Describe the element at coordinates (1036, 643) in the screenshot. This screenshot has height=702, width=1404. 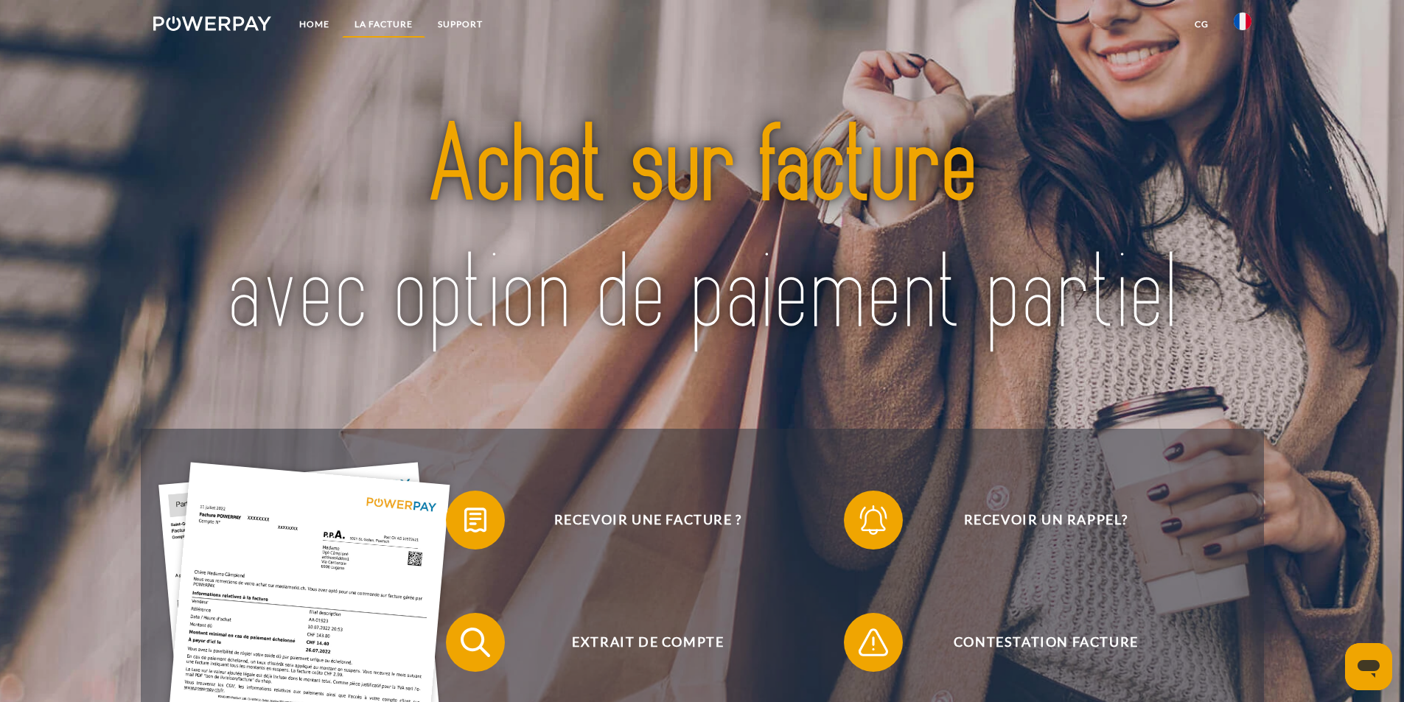
I see `button: Contestation Facture` at that location.